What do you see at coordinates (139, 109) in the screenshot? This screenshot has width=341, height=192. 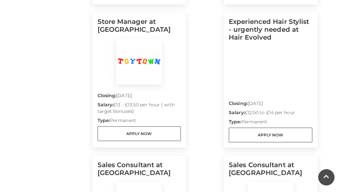 I see `p: £13 - £13.50 per hour ( with target bonuses)` at bounding box center [139, 109].